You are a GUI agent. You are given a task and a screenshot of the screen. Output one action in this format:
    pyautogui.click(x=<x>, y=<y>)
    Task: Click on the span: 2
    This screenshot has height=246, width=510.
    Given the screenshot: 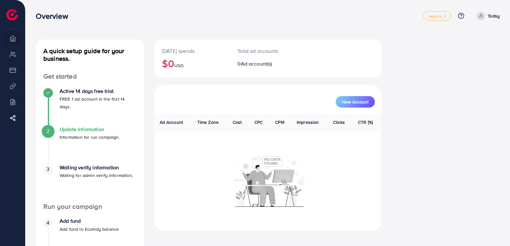 What is the action you would take?
    pyautogui.click(x=48, y=131)
    